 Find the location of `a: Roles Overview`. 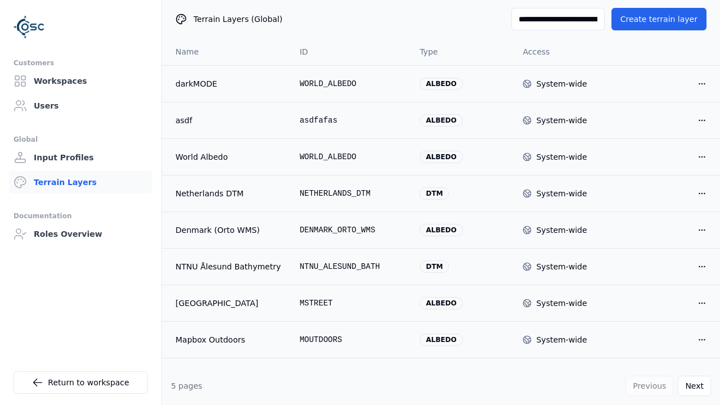

a: Roles Overview is located at coordinates (80, 234).